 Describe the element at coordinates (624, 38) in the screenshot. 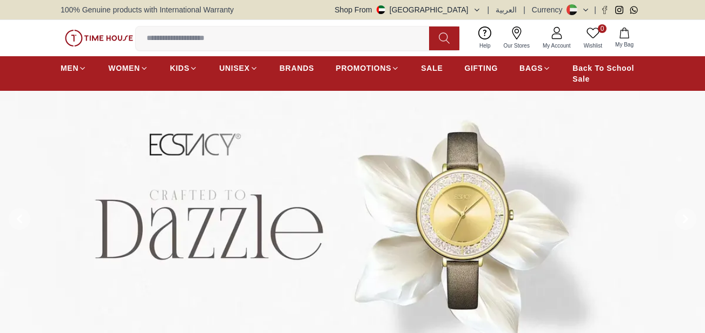

I see `button: My Bag` at that location.